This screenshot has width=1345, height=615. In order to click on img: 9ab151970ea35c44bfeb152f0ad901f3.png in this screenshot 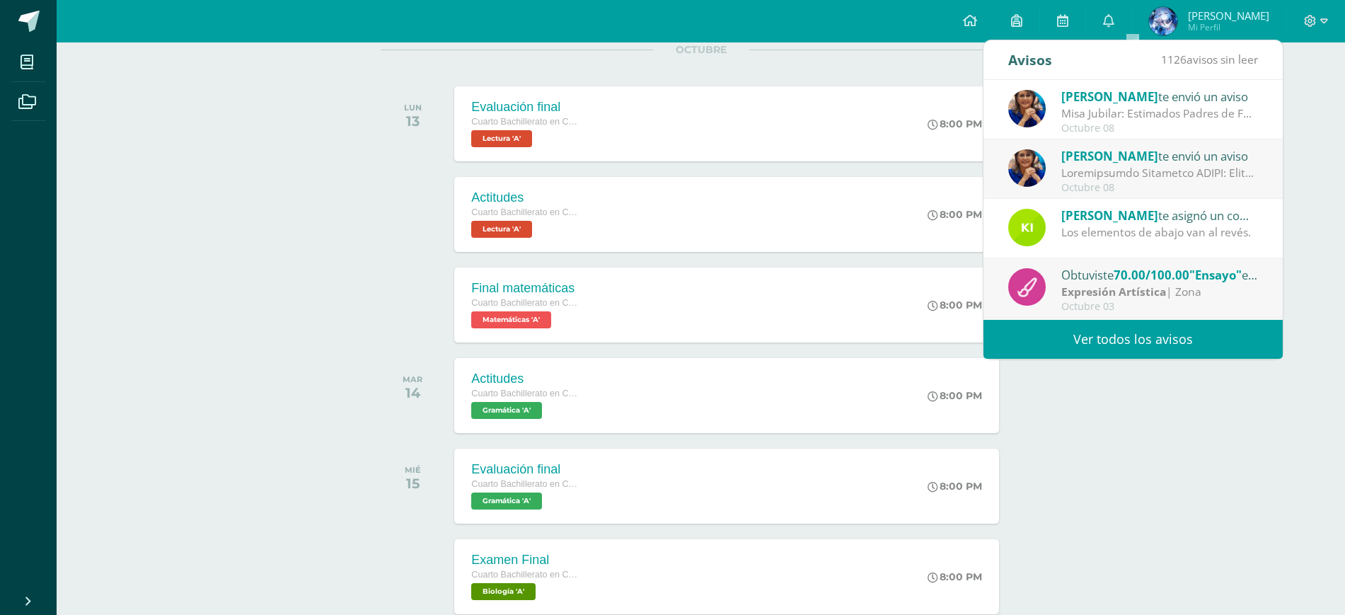, I will do `click(1027, 227)`.